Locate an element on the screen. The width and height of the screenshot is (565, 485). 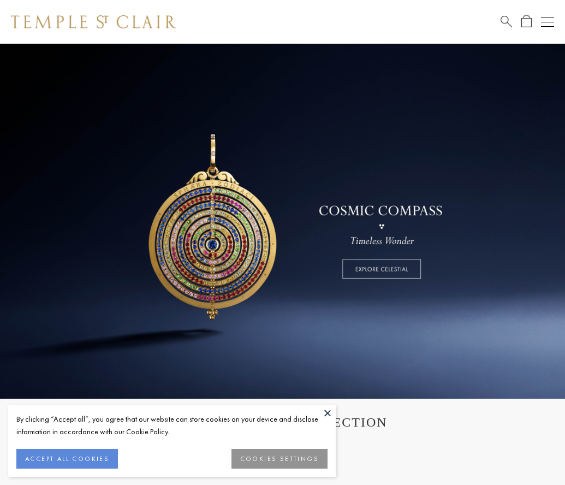
img: Temple St. Clair is located at coordinates (93, 22).